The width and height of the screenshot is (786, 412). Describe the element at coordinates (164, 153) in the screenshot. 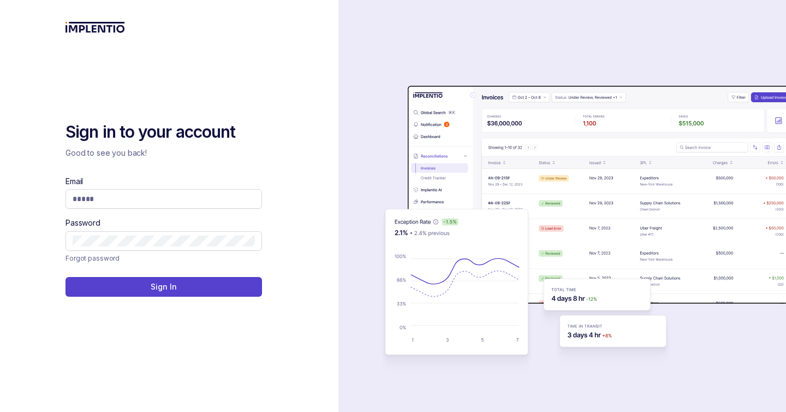

I see `p: Good to see you back!` at that location.